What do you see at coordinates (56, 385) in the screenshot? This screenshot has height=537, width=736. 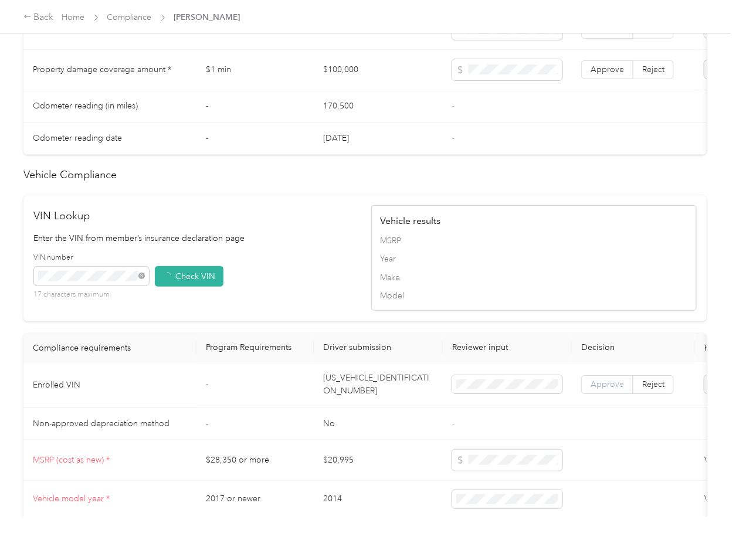 I see `span: Enrolled VIN` at bounding box center [56, 385].